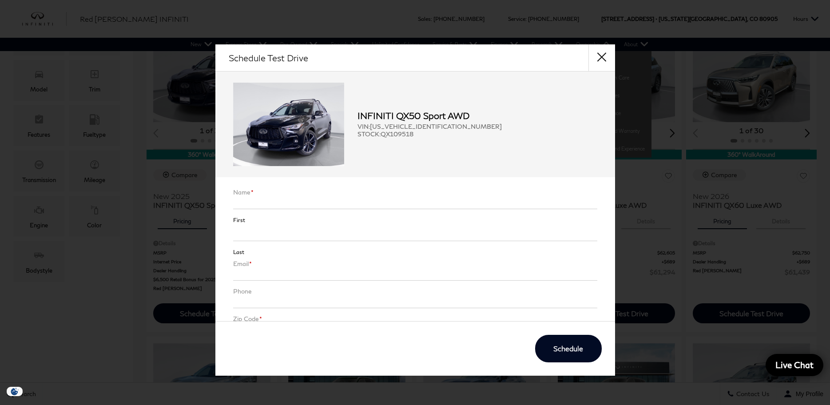  I want to click on h2: Schedule Test Drive, so click(268, 58).